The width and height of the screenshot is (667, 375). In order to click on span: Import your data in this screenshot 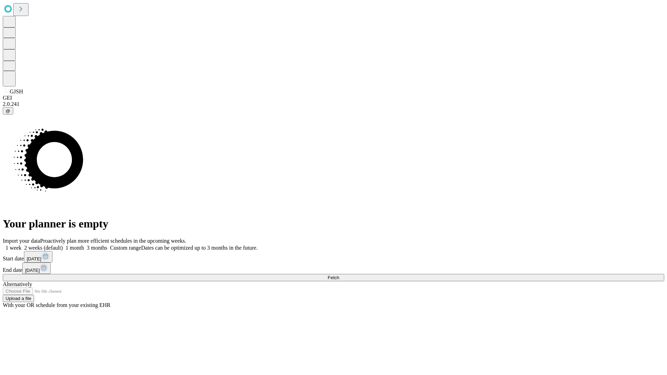, I will do `click(22, 241)`.